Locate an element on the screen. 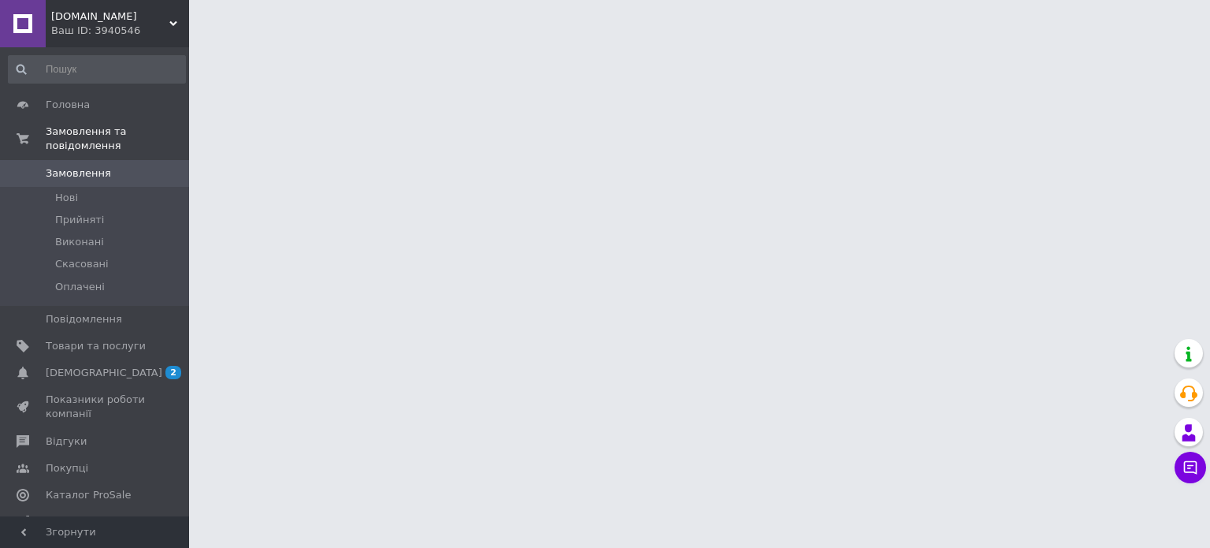 The width and height of the screenshot is (1210, 548). span: Товари та послуги is located at coordinates (95, 346).